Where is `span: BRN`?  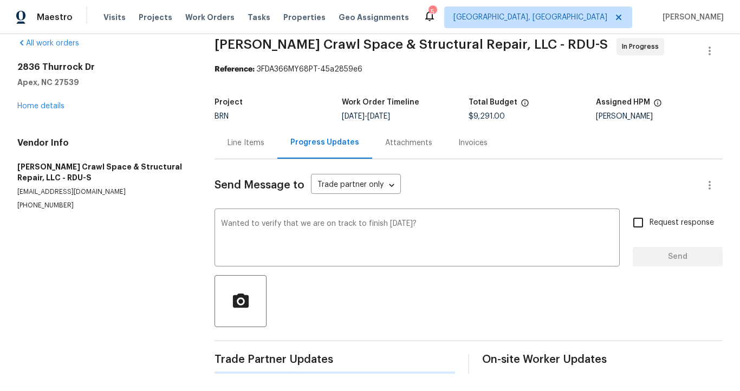 span: BRN is located at coordinates (222, 117).